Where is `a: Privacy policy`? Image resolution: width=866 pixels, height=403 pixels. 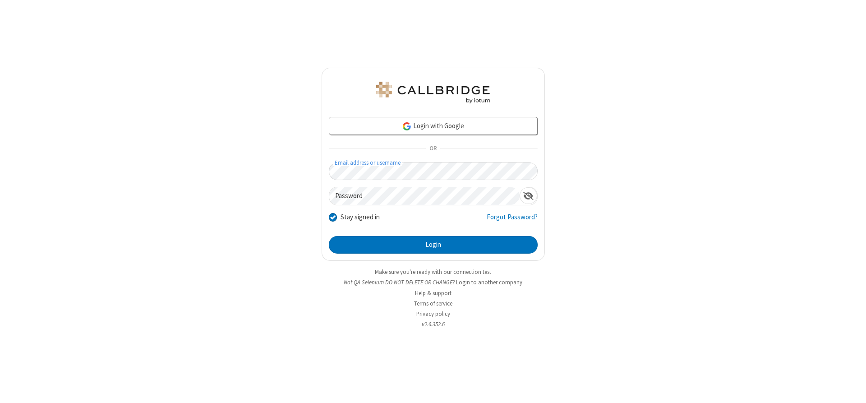
a: Privacy policy is located at coordinates (433, 313).